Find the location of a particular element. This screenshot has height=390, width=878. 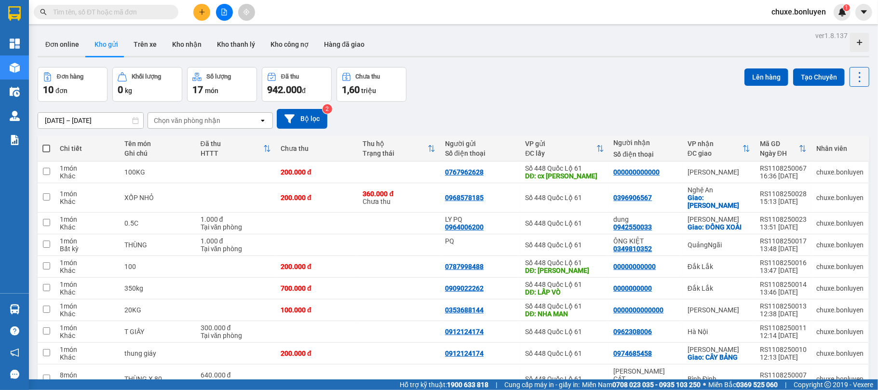

button: Khối lượng0kg is located at coordinates (147, 84).